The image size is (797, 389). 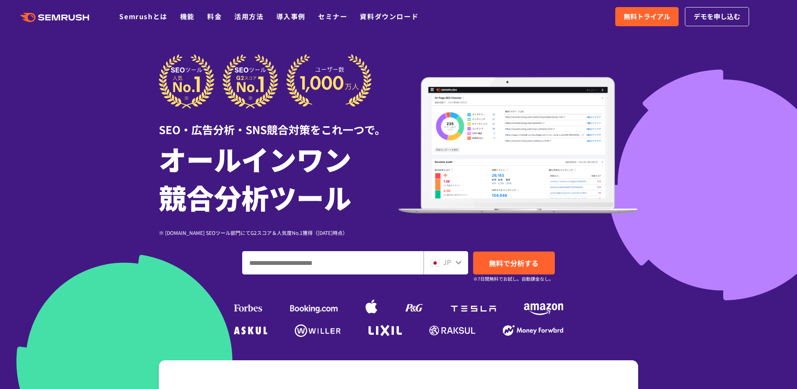 What do you see at coordinates (447, 262) in the screenshot?
I see `span: JP` at bounding box center [447, 262].